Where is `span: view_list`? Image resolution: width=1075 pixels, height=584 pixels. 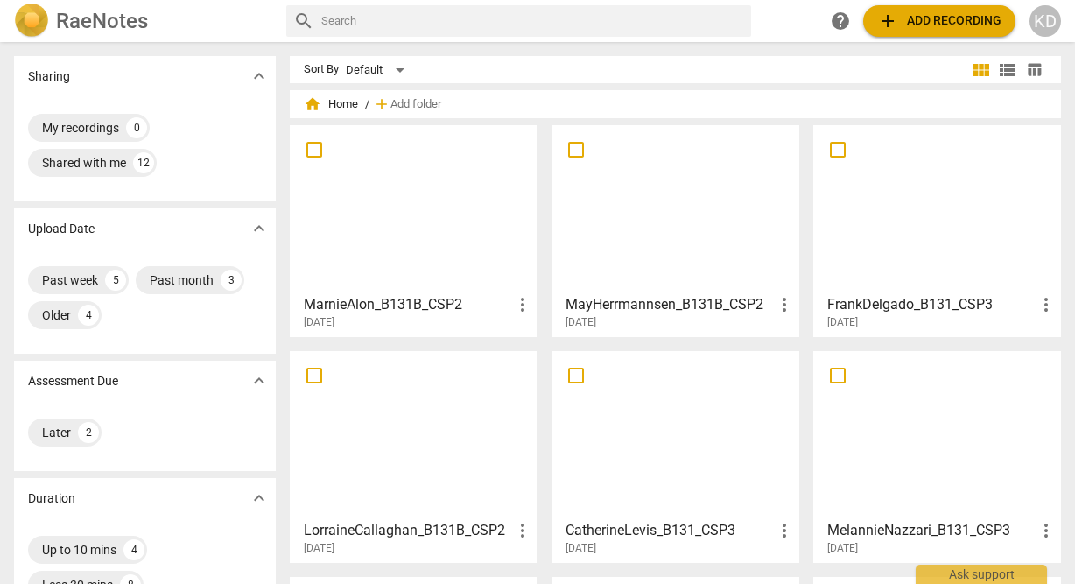
span: view_list is located at coordinates (1008, 70).